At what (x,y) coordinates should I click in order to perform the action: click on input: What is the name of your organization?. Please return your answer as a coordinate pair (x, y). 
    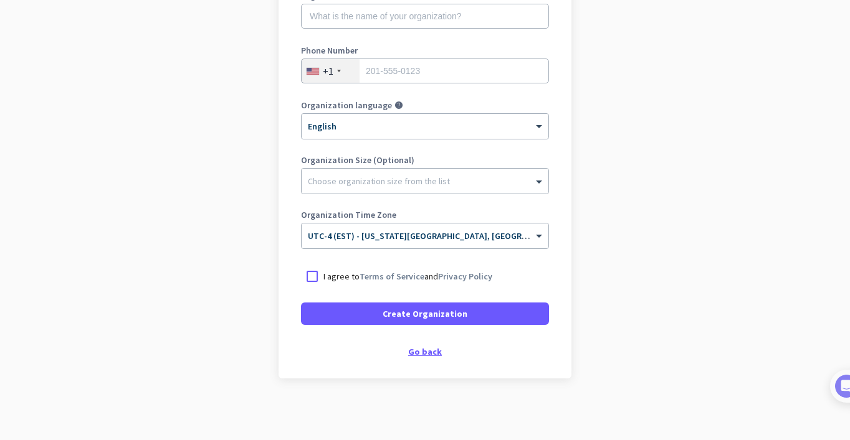
    Looking at the image, I should click on (425, 16).